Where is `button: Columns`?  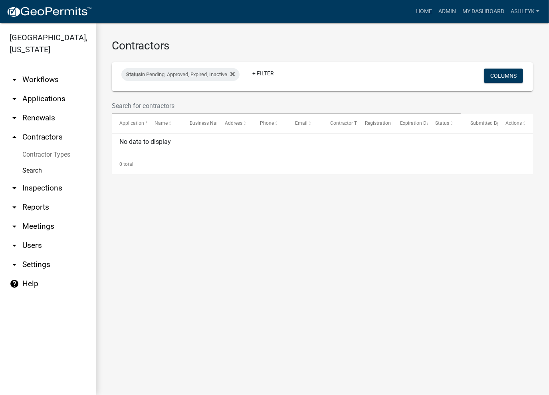
button: Columns is located at coordinates (503, 76).